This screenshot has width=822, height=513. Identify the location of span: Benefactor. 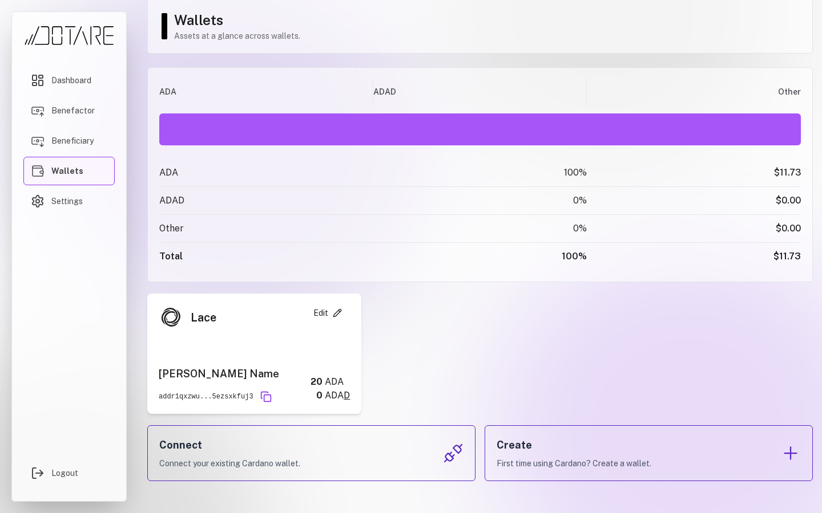
(73, 111).